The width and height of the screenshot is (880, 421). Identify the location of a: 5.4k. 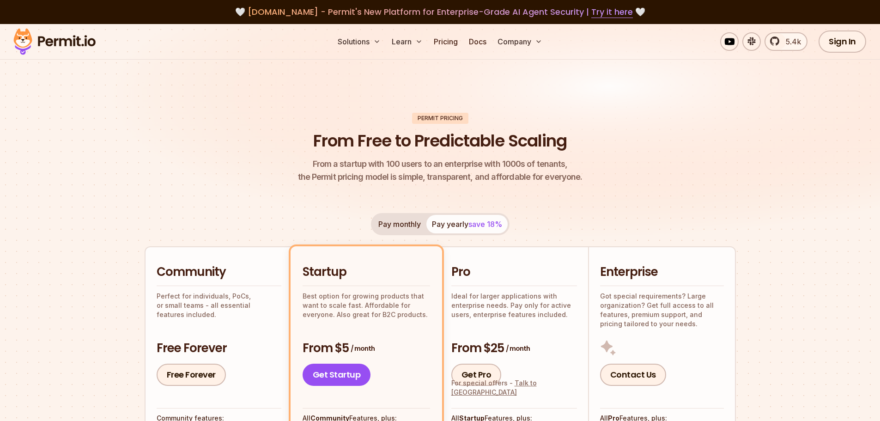
(786, 42).